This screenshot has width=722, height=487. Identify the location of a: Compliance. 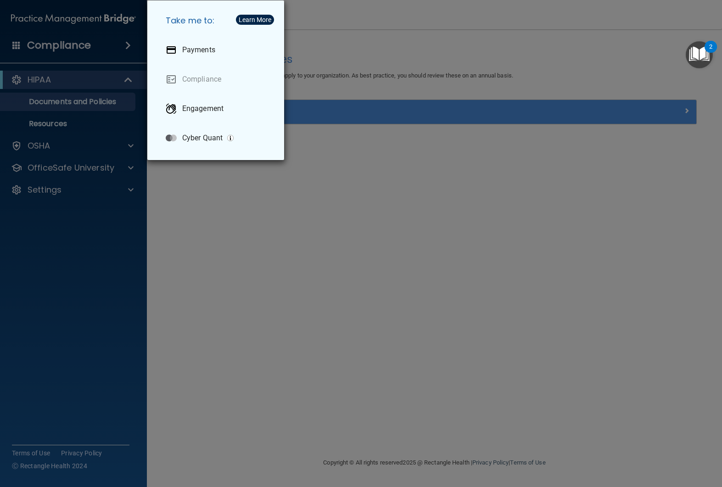
(218, 79).